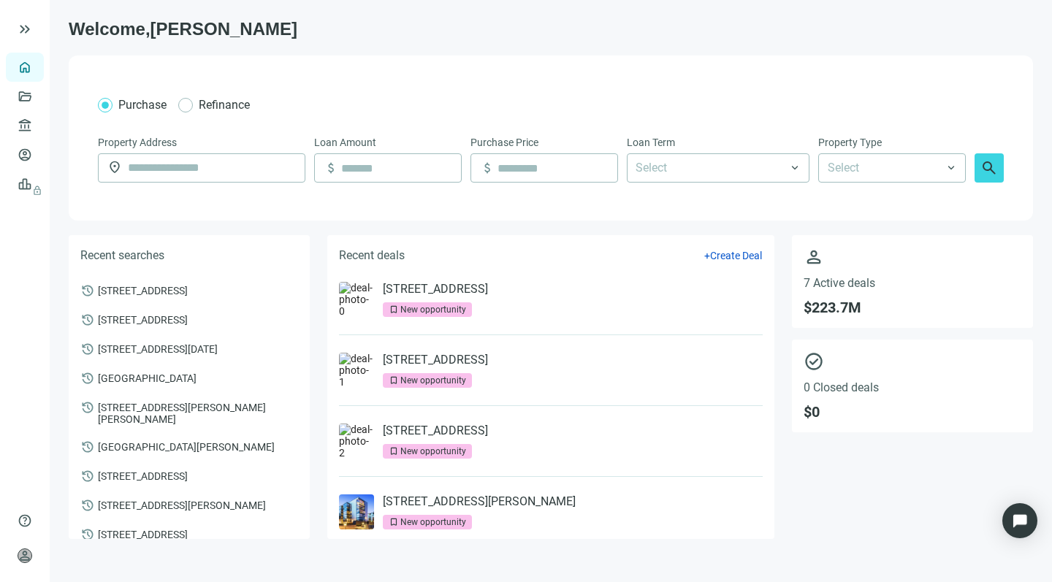 Image resolution: width=1052 pixels, height=582 pixels. Describe the element at coordinates (357, 441) in the screenshot. I see `img: deal-photo-2` at that location.